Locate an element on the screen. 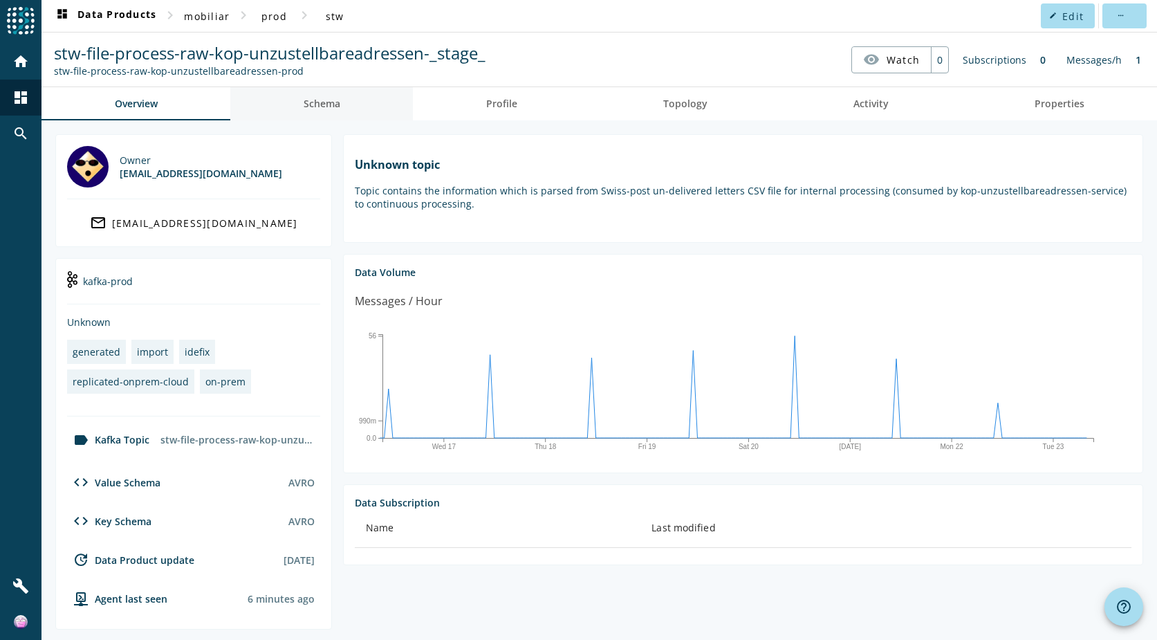  div: Messages/h is located at coordinates (1094, 59).